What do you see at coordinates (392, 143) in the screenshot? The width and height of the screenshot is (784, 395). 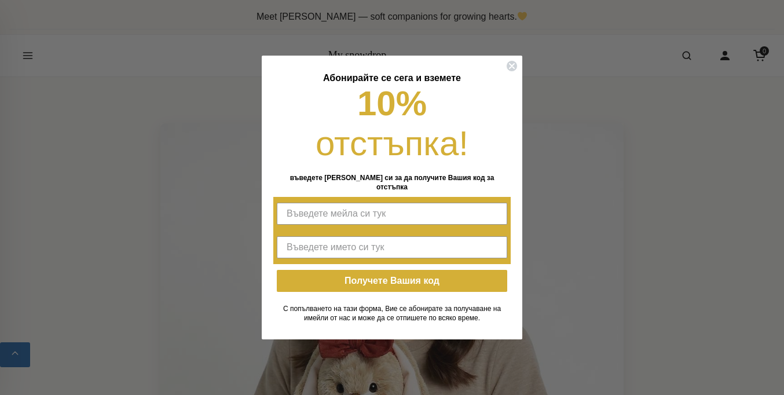 I see `span: отстъпка!` at bounding box center [392, 143].